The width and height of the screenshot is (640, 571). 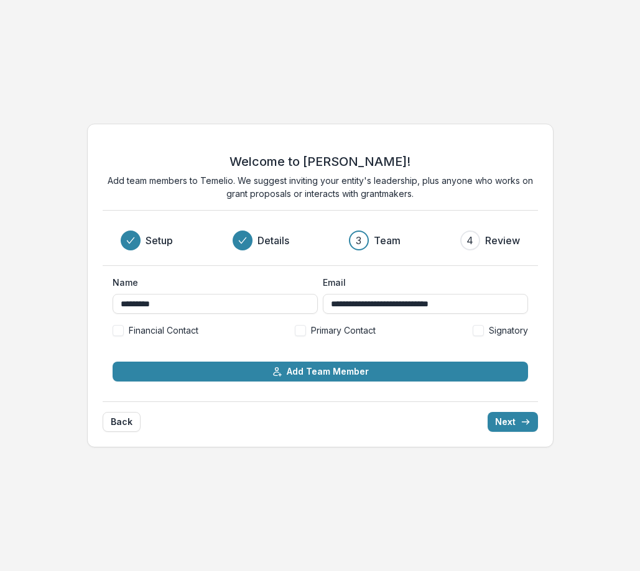 I want to click on h3: Details, so click(x=273, y=241).